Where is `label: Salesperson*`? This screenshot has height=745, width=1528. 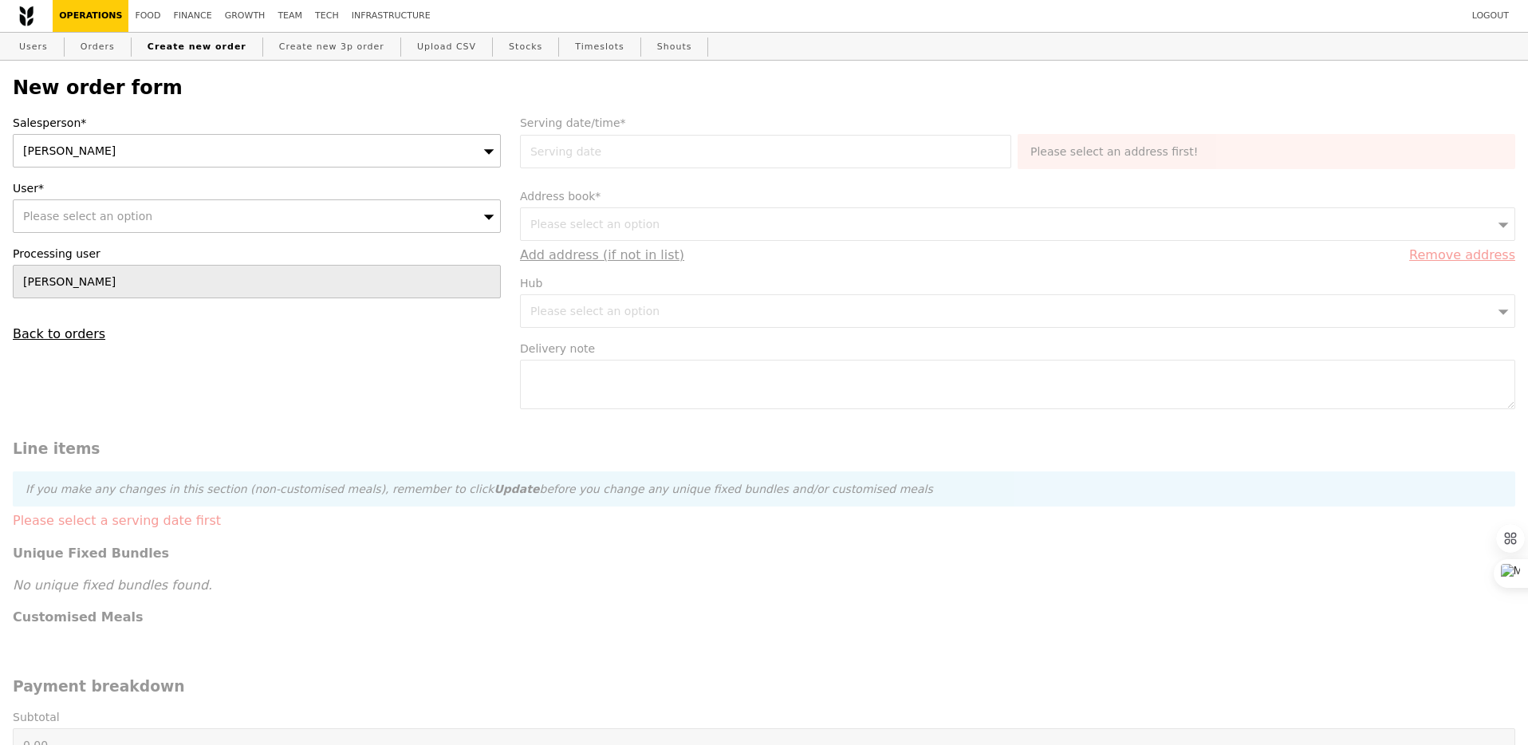
label: Salesperson* is located at coordinates (257, 123).